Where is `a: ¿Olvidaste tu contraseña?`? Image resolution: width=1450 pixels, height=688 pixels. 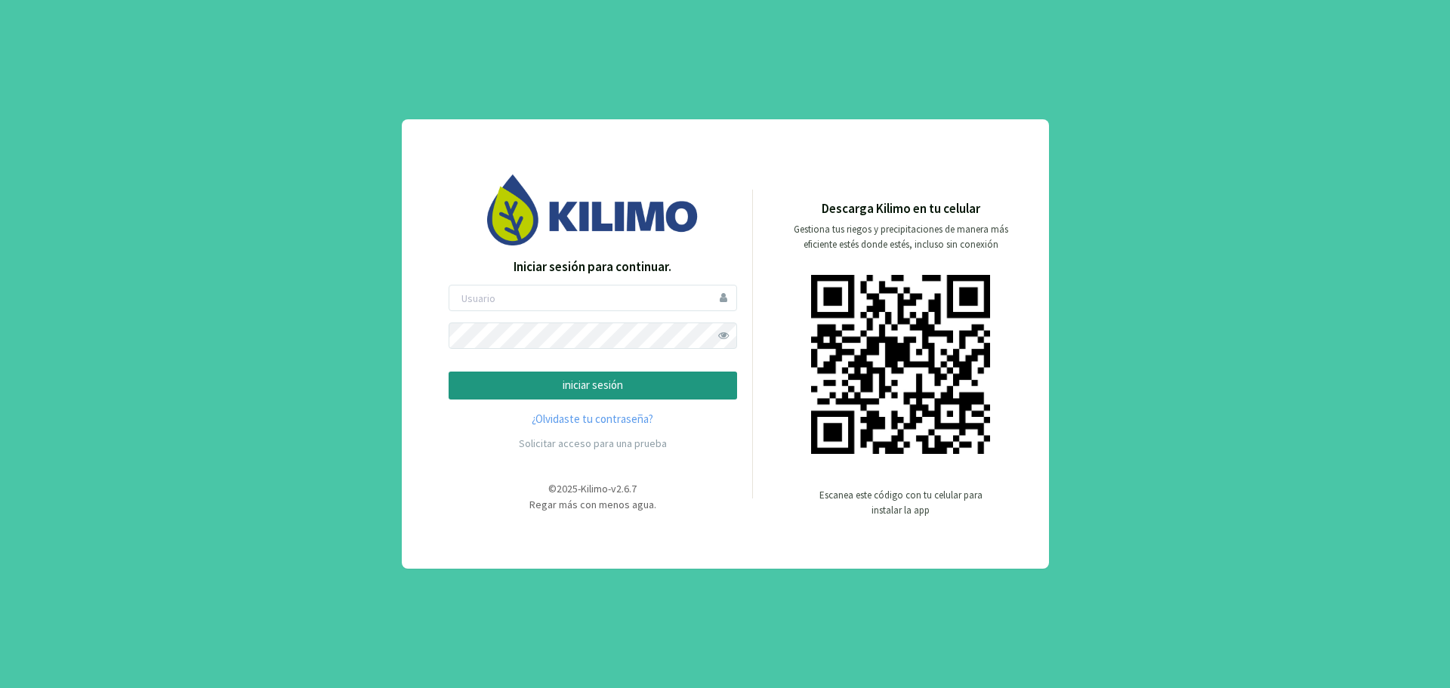 a: ¿Olvidaste tu contraseña? is located at coordinates (593, 419).